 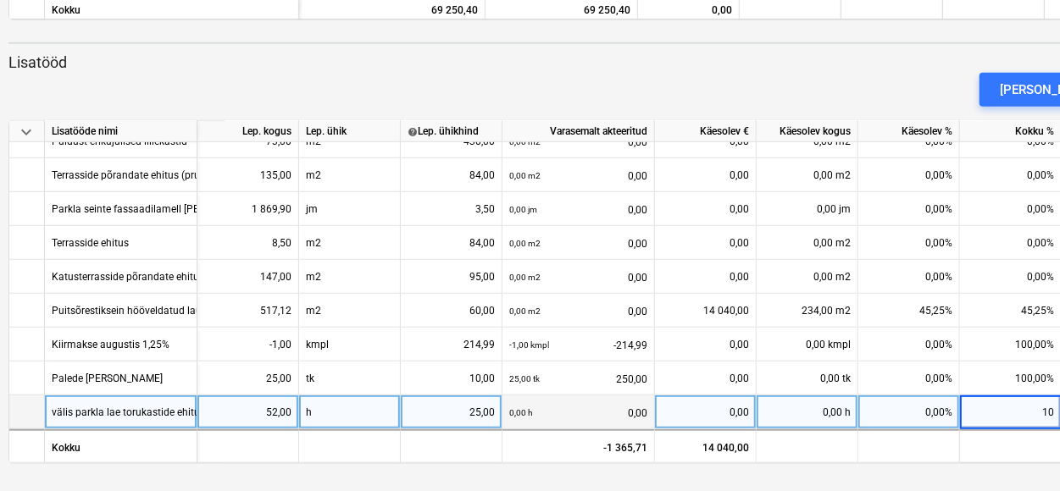 What do you see at coordinates (247, 345) in the screenshot?
I see `div: -1,00` at bounding box center [247, 345].